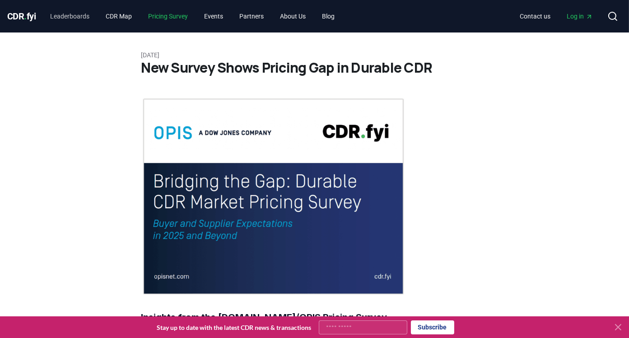 This screenshot has width=629, height=338. What do you see at coordinates (315, 68) in the screenshot?
I see `h1: New Survey Shows Pricing Gap in Durable CDR` at bounding box center [315, 68].